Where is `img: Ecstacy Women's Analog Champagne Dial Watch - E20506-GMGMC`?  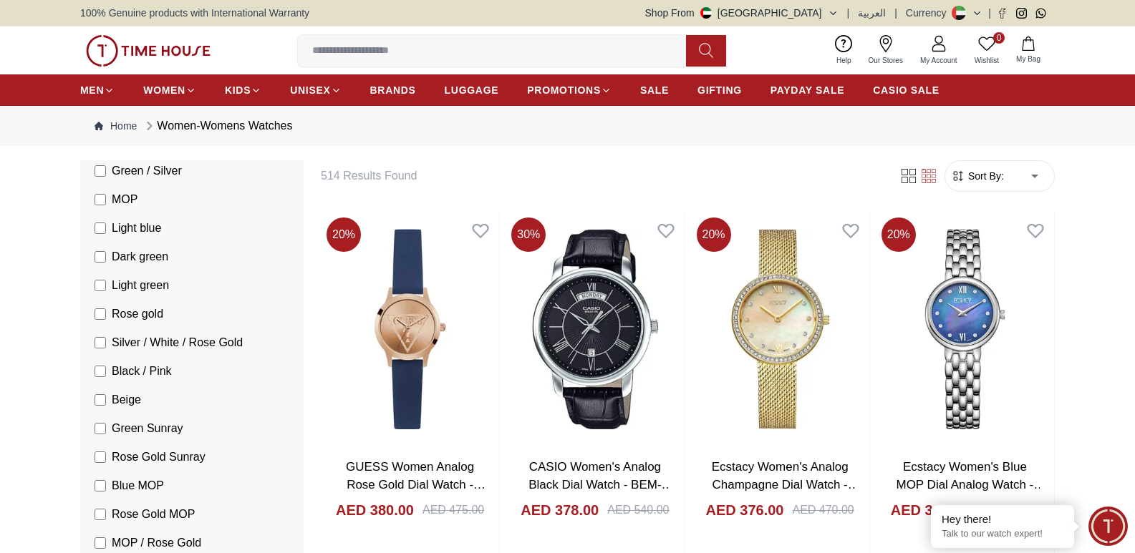
img: Ecstacy Women's Analog Champagne Dial Watch - E20506-GMGMC is located at coordinates (779, 329).